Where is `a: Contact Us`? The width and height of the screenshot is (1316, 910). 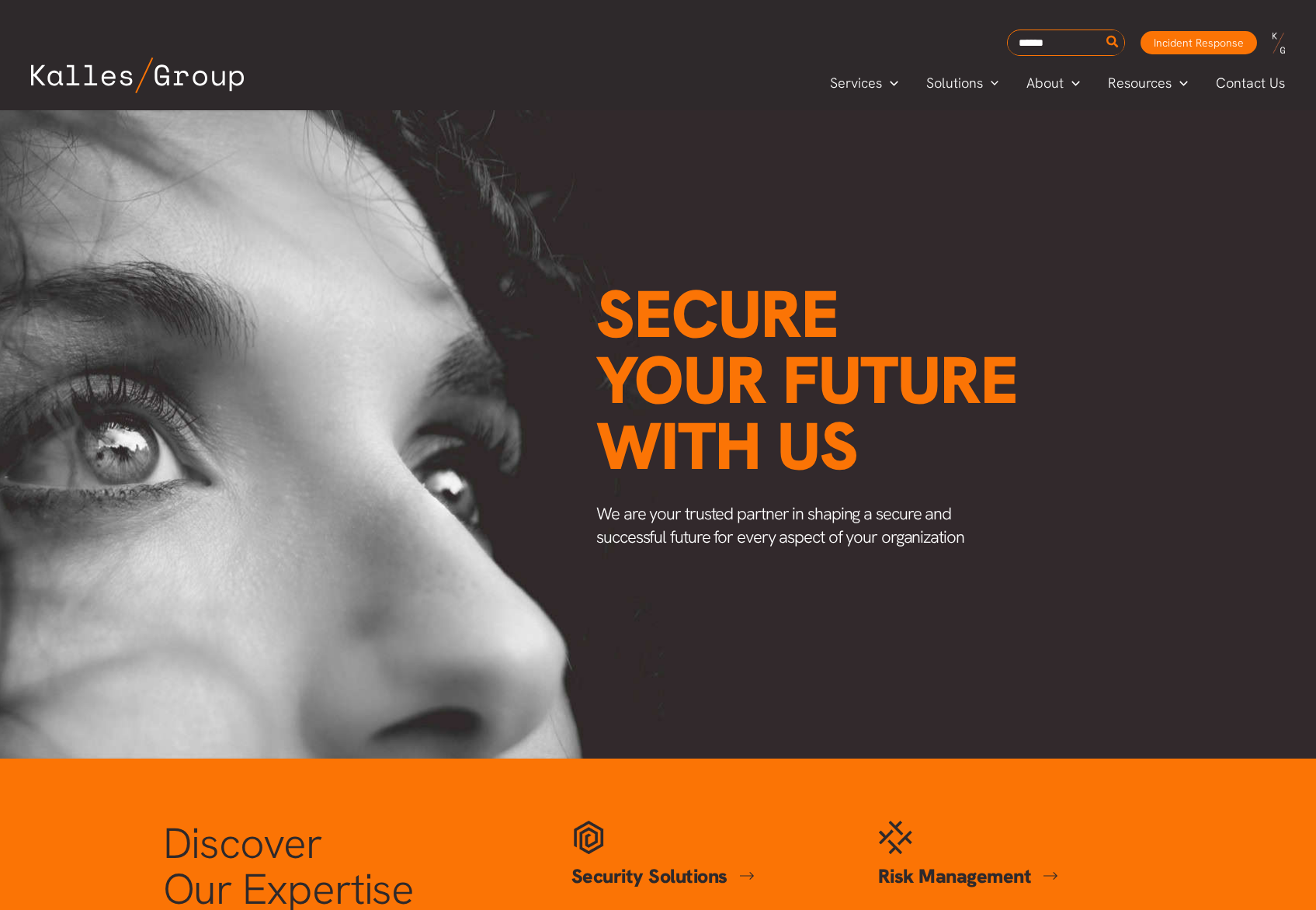
a: Contact Us is located at coordinates (1250, 83).